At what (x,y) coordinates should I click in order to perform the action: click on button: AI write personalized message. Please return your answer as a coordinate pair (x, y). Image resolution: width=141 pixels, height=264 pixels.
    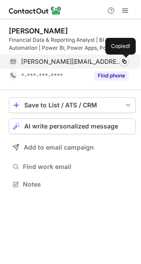
    Looking at the image, I should click on (72, 126).